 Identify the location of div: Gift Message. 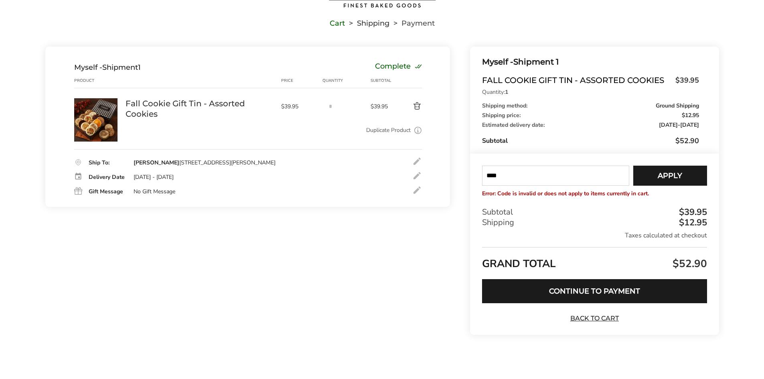
(107, 192).